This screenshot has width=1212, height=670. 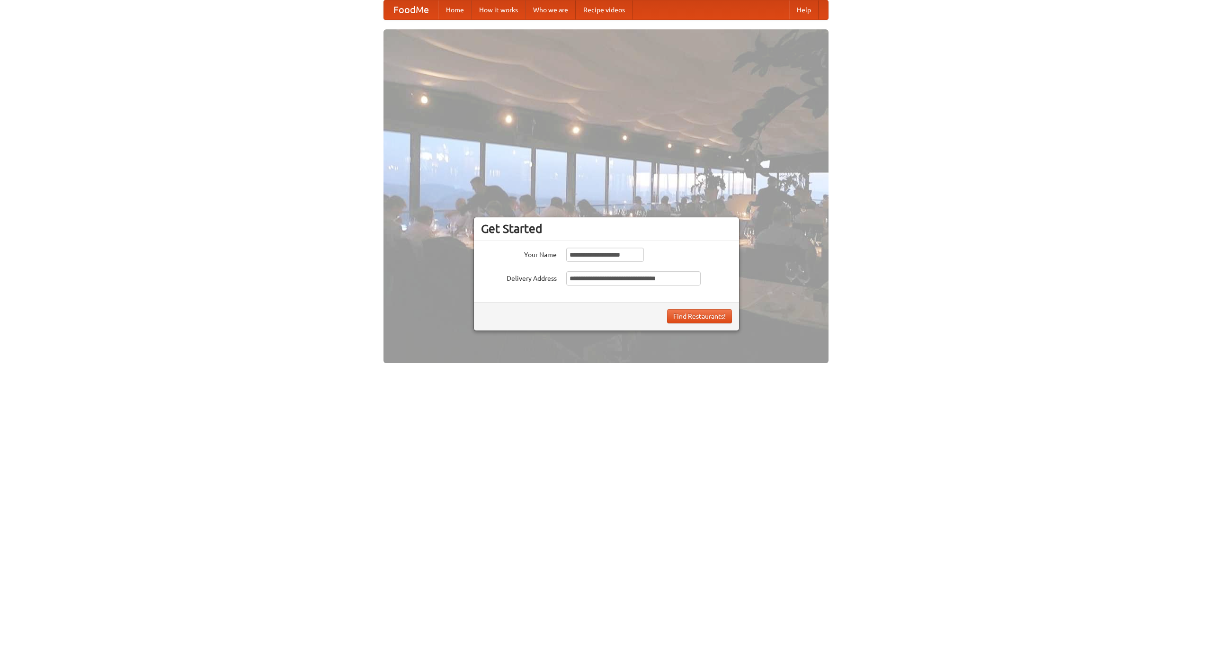 I want to click on a: Help, so click(x=804, y=10).